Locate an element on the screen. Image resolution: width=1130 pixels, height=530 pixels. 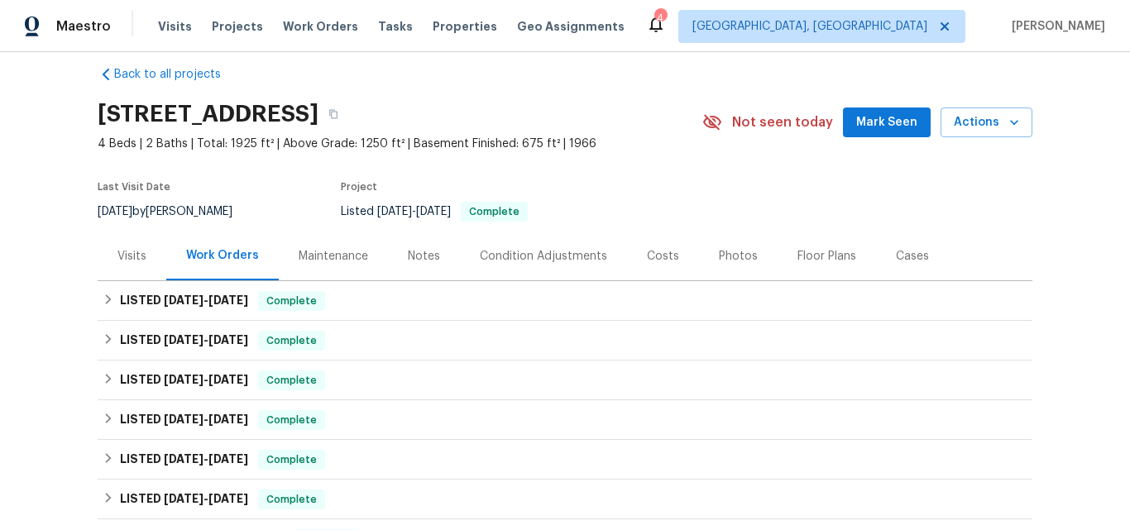
div: Visits is located at coordinates (132, 256).